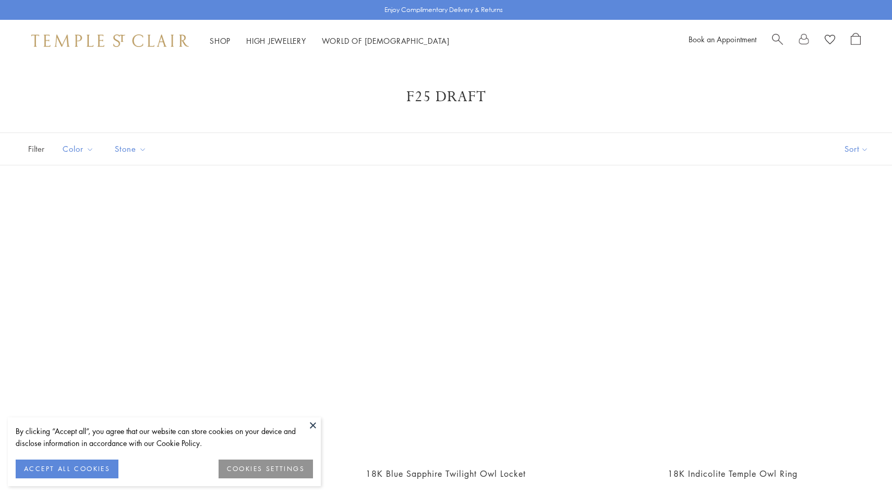 The height and width of the screenshot is (494, 892). Describe the element at coordinates (722, 39) in the screenshot. I see `a: Book an Appointment` at that location.